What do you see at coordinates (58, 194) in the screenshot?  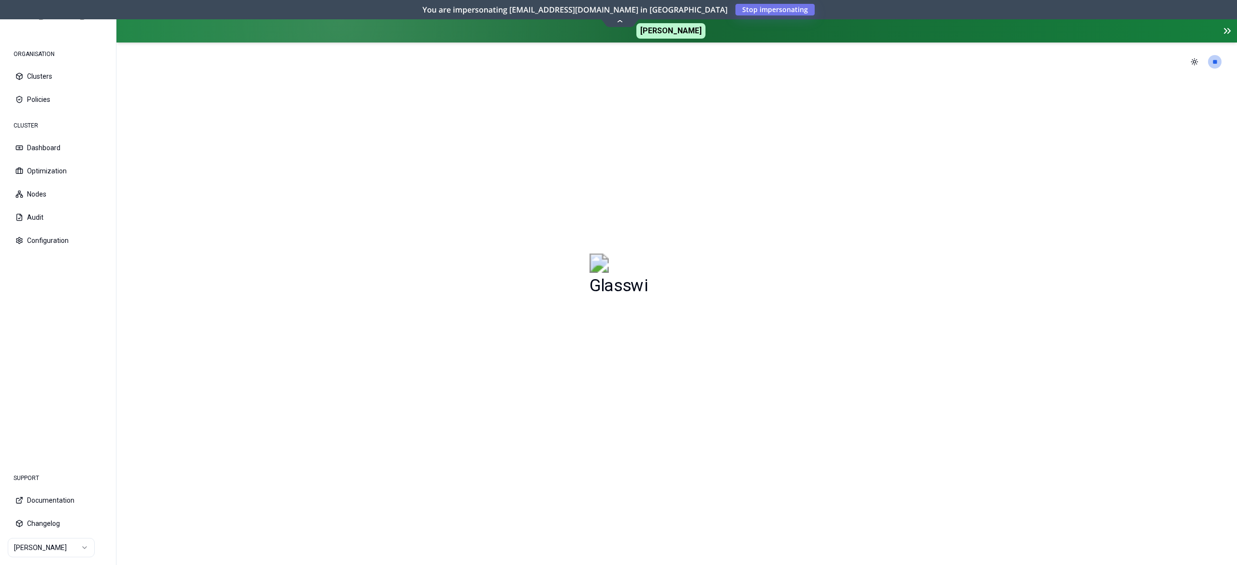 I see `button: Nodes` at bounding box center [58, 194].